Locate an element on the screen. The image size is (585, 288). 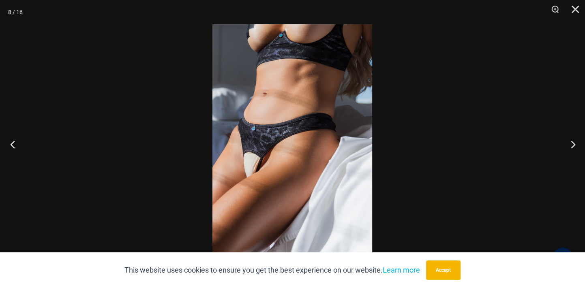
button: Next is located at coordinates (570, 144).